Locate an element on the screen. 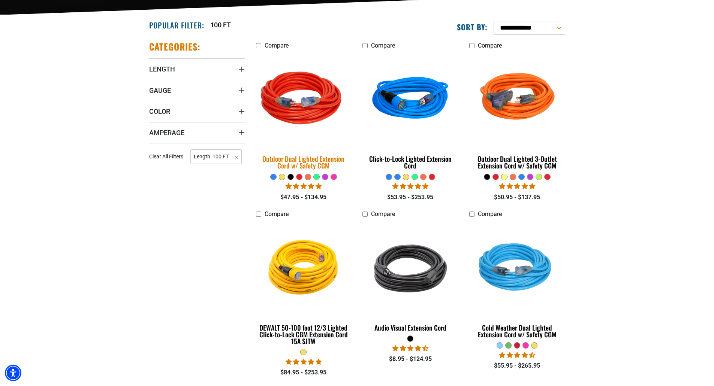 The height and width of the screenshot is (386, 714). summary: Amperage is located at coordinates (197, 133).